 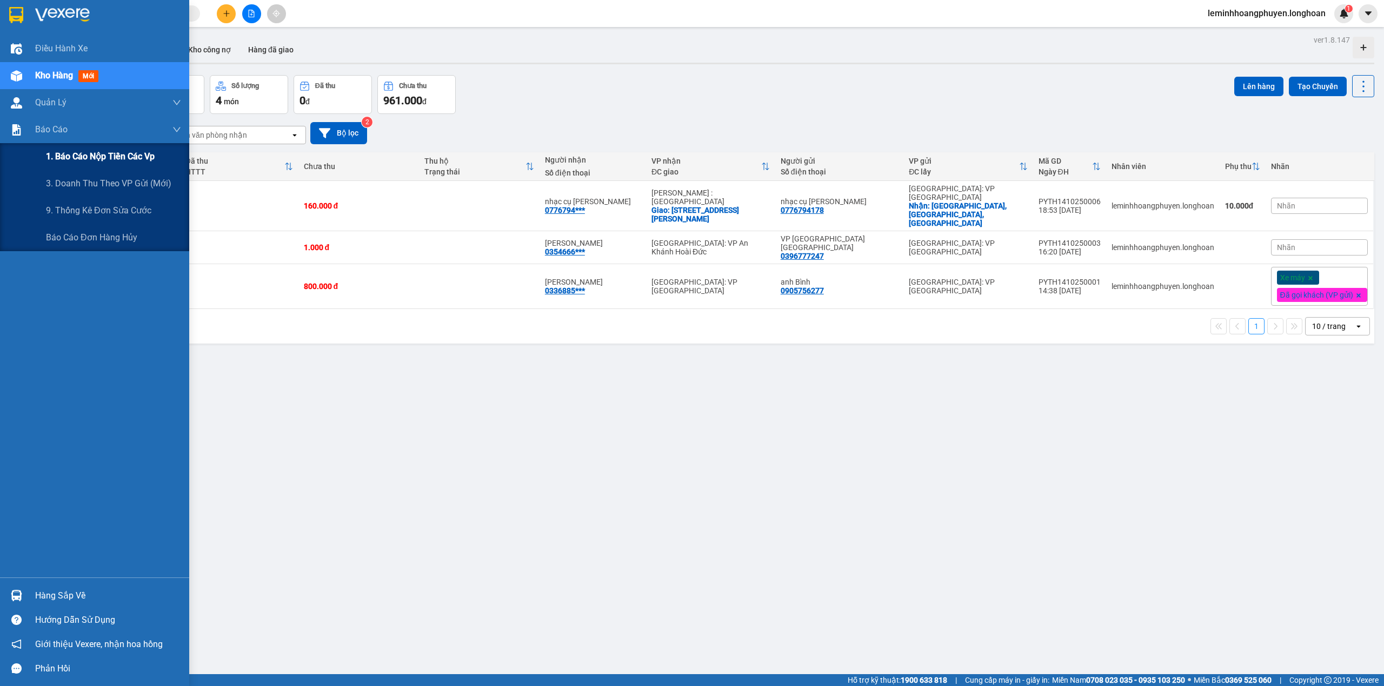 What do you see at coordinates (839, 243) in the screenshot?
I see `div: VP Tuy Hòa Phú yên` at bounding box center [839, 243].